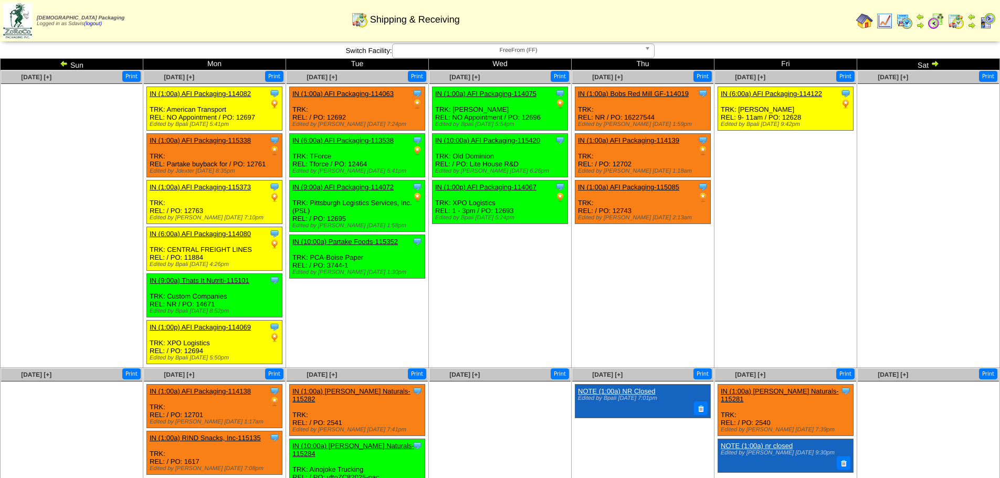  Describe the element at coordinates (864, 21) in the screenshot. I see `img: home.gif` at that location.